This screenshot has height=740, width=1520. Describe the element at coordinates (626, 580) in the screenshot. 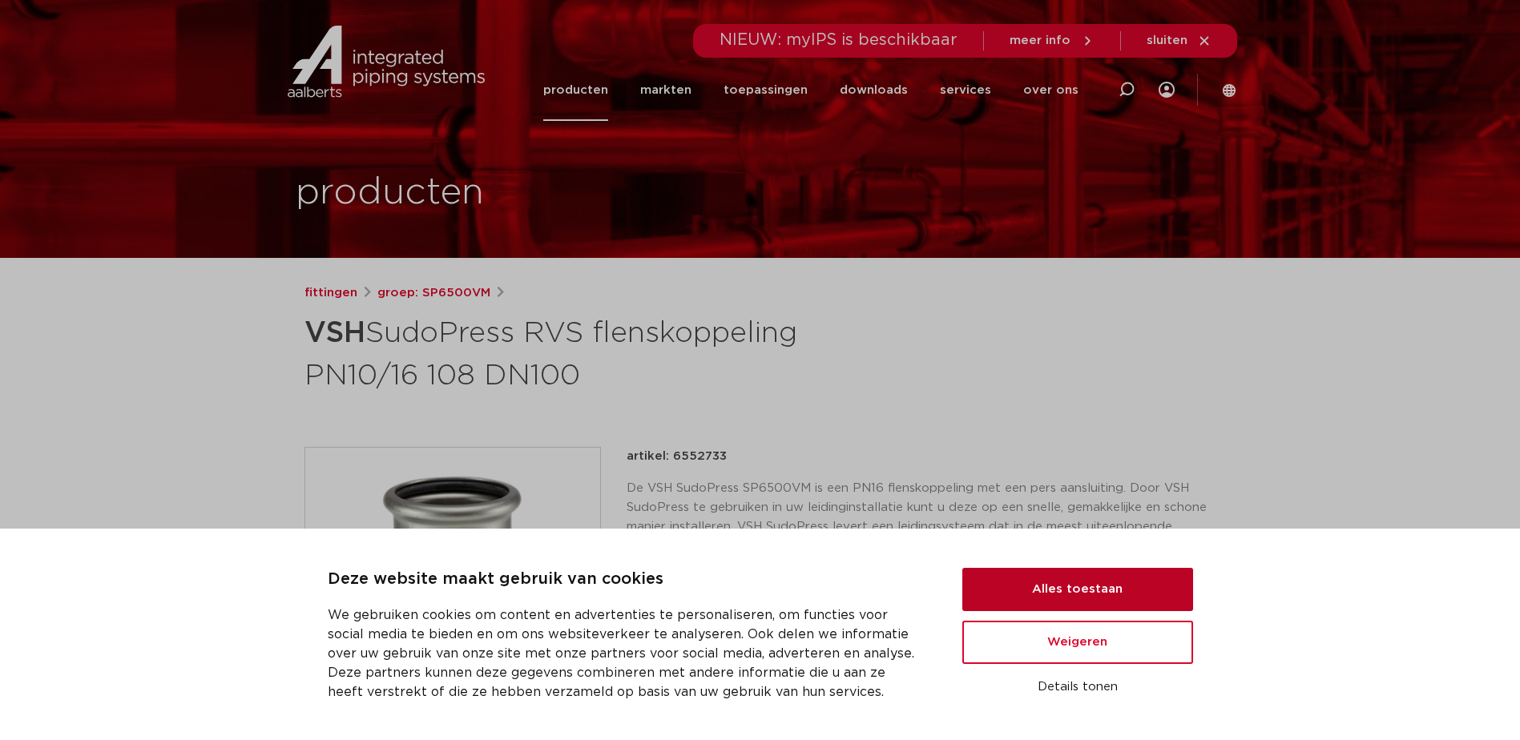

I see `p: Deze website maakt gebruik van cookies` at that location.